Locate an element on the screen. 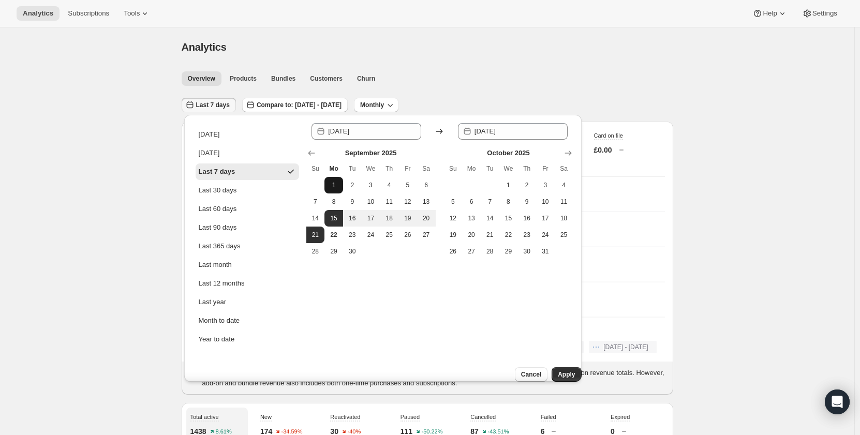 The image size is (860, 435). th: Monday is located at coordinates (471, 169).